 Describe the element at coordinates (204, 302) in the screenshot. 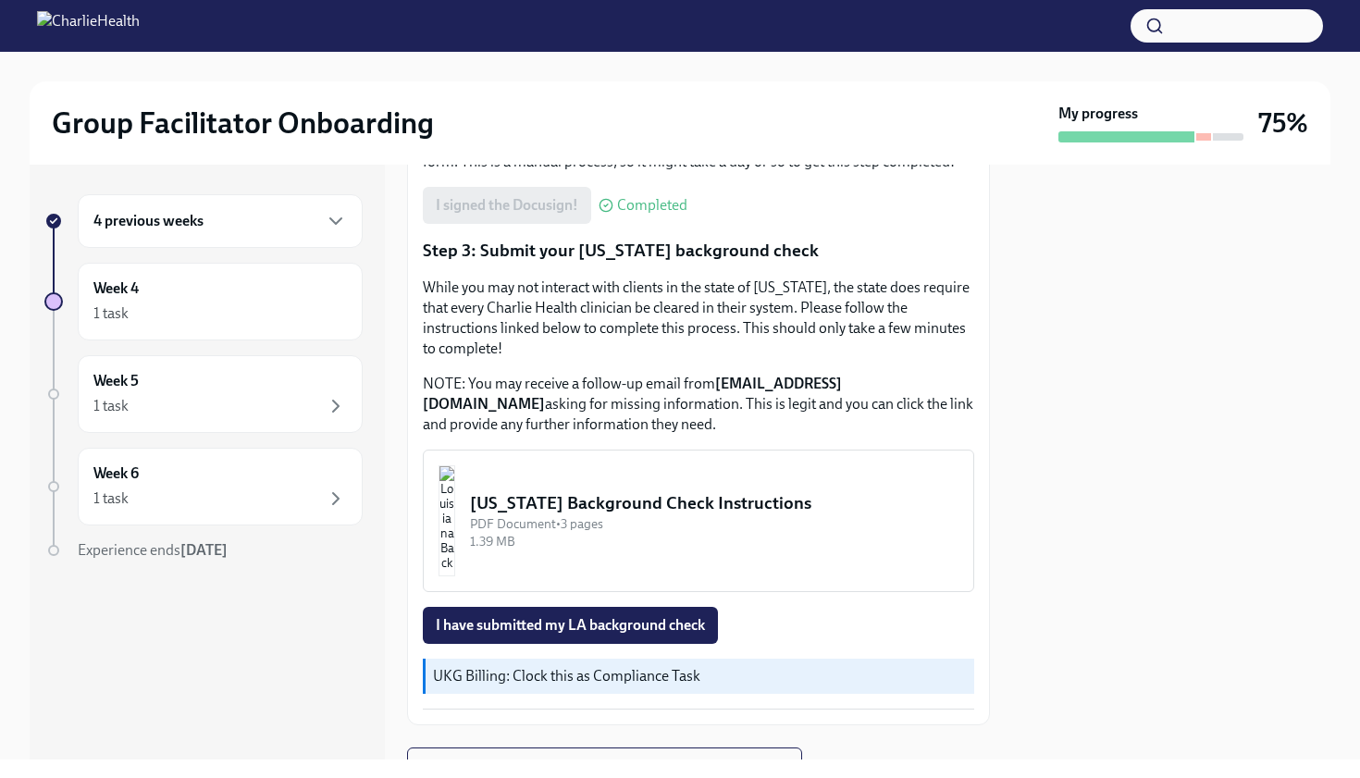

I see `a: Week 41 task` at that location.